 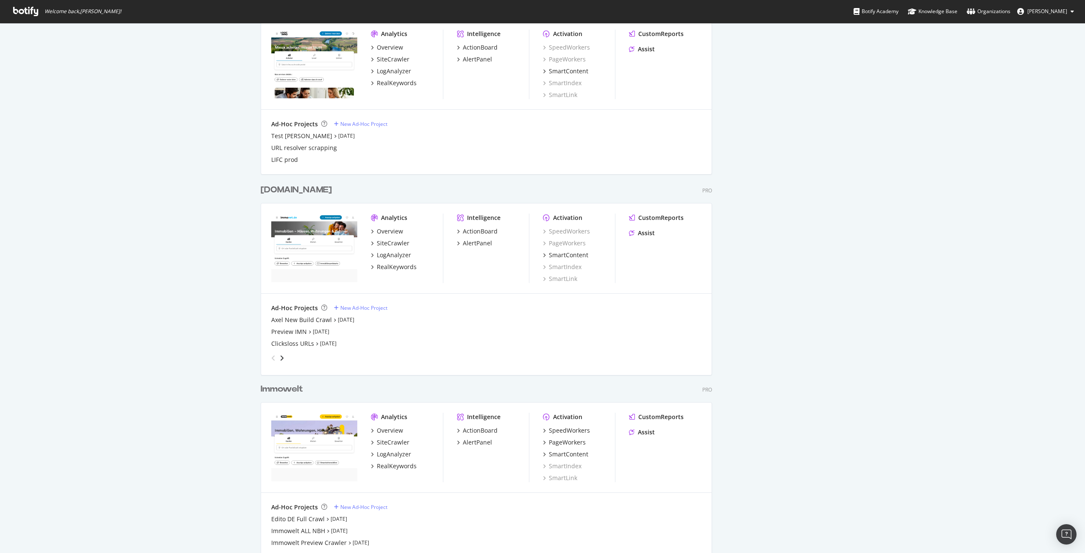 What do you see at coordinates (289, 332) in the screenshot?
I see `div: Preview IMN` at bounding box center [289, 332].